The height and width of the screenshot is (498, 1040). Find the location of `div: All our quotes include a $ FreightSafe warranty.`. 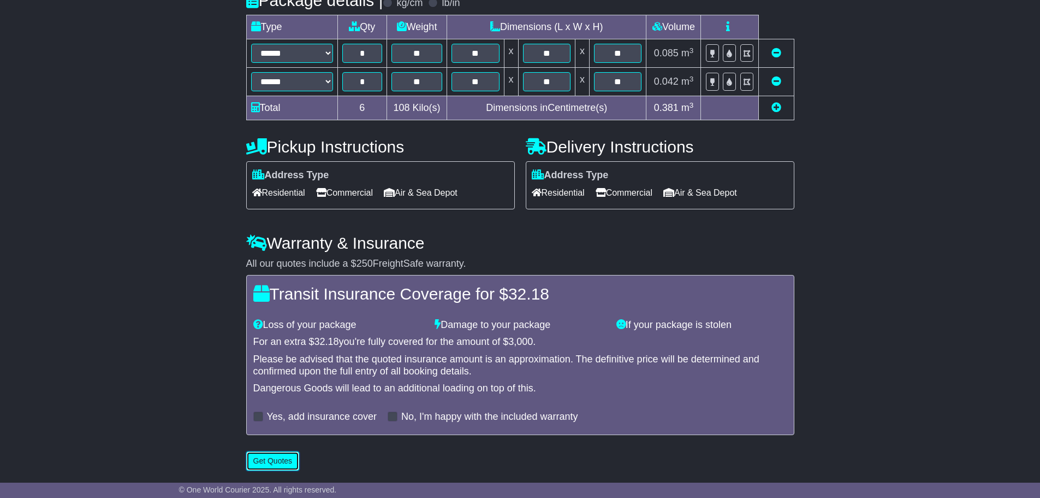

div: All our quotes include a $ FreightSafe warranty. is located at coordinates (521, 264).